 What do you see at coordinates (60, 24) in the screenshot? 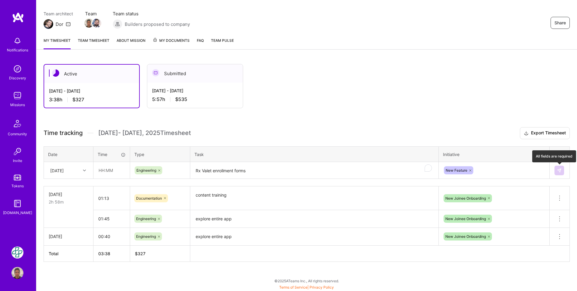
I see `div: Dor` at bounding box center [60, 24].